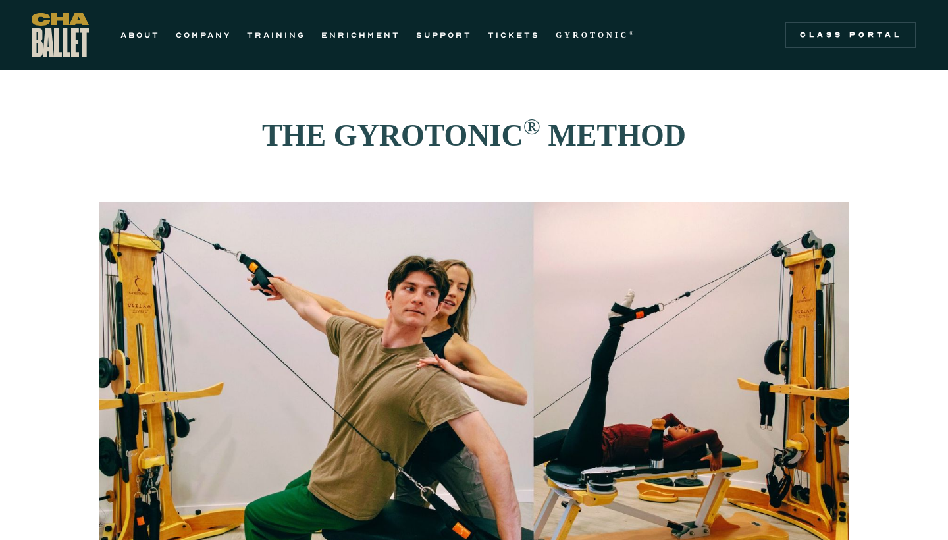 The height and width of the screenshot is (540, 948). I want to click on strong: GYROTONIC, so click(592, 35).